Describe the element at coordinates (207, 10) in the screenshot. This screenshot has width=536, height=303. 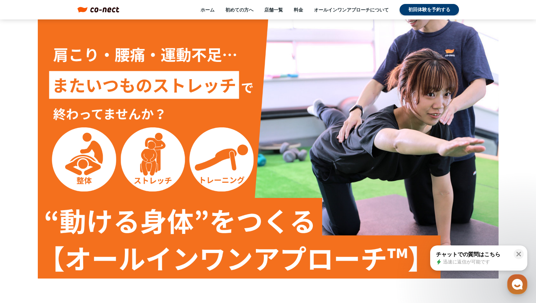
I see `a: ホーム` at that location.